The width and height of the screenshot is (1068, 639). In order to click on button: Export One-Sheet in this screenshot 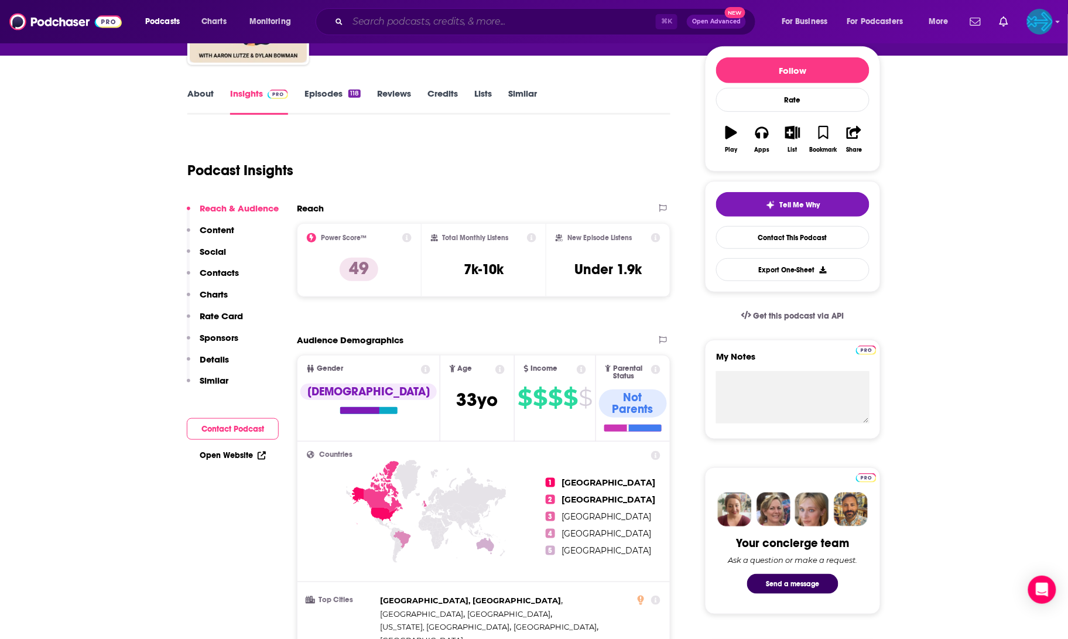, I will do `click(793, 269)`.